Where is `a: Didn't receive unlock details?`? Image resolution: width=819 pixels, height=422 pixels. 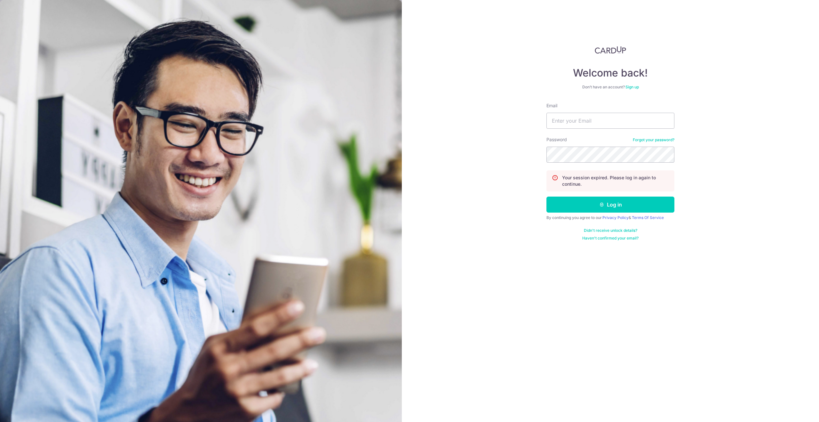
a: Didn't receive unlock details? is located at coordinates (610, 230).